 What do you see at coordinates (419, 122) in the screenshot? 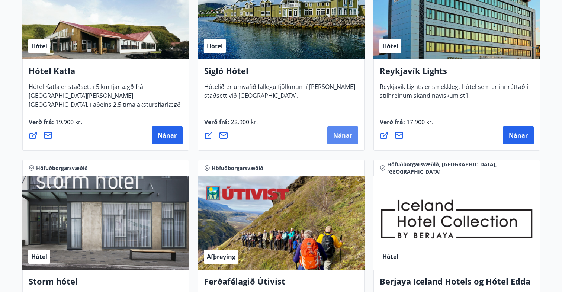
I see `span: 17.900 kr.` at bounding box center [419, 122].